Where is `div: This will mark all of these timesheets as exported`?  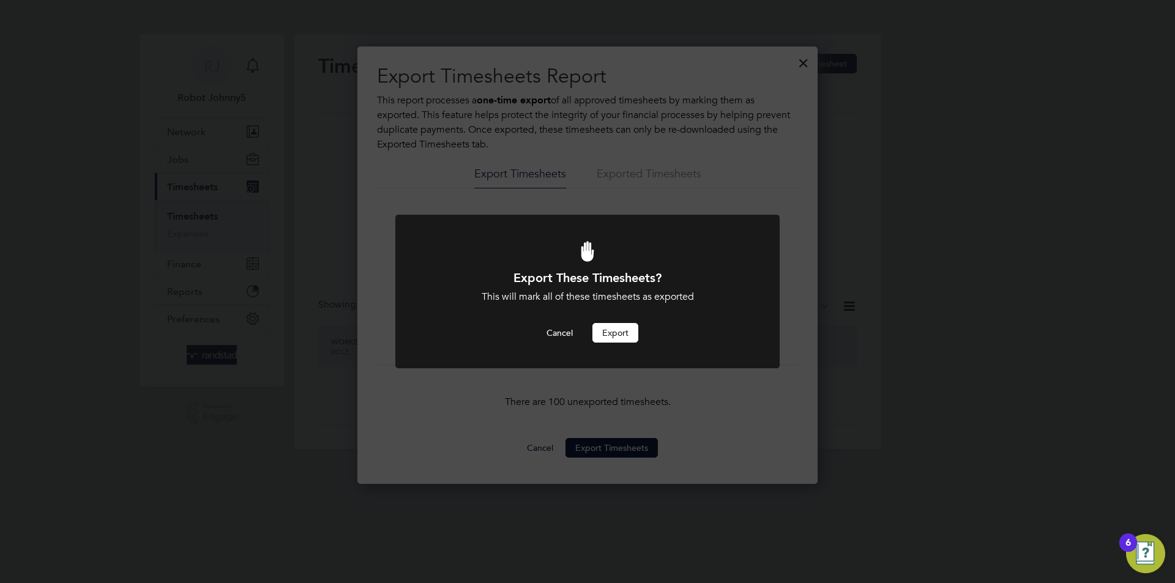
div: This will mark all of these timesheets as exported is located at coordinates (588, 297).